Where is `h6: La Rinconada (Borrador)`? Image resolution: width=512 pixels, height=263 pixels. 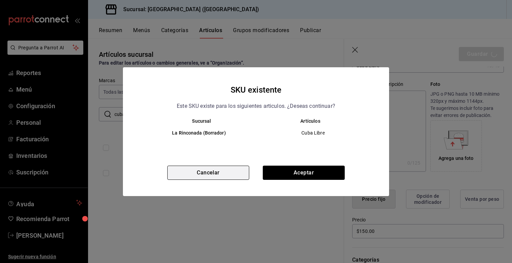 h6: La Rinconada (Borrador) is located at coordinates (199, 133).